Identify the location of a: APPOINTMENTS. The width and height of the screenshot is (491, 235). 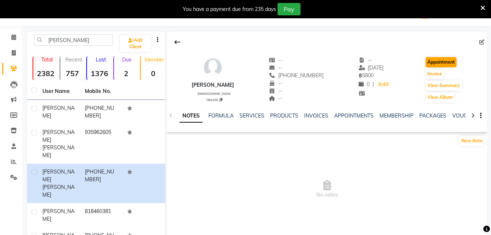
(354, 116).